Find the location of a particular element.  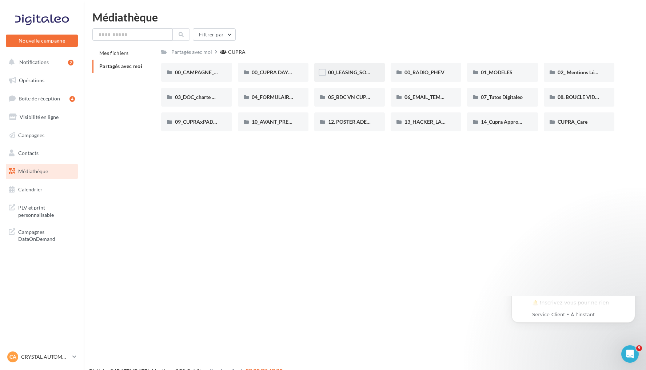

a: Visibilité en ligne is located at coordinates (42, 117).